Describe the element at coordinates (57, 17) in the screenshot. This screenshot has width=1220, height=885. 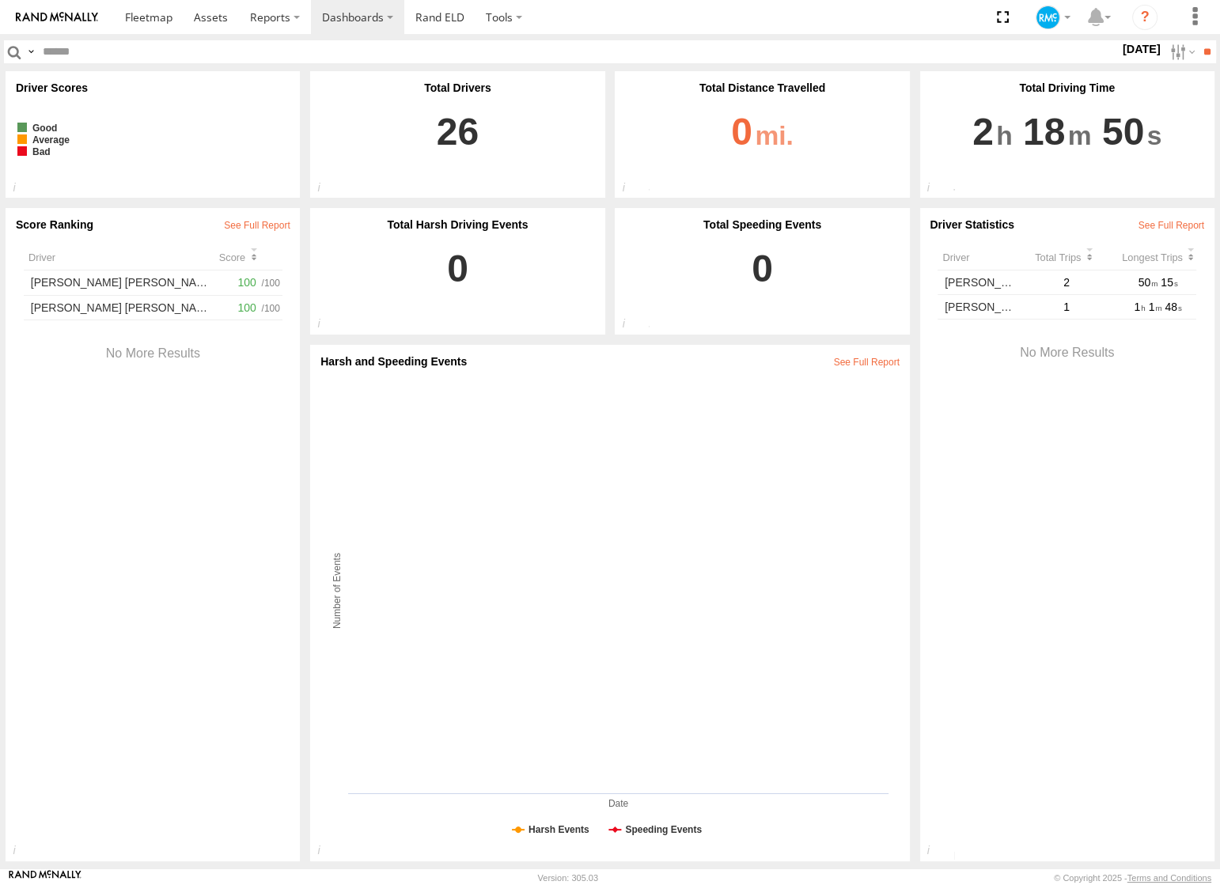
I see `img: rand-logo.svg` at that location.